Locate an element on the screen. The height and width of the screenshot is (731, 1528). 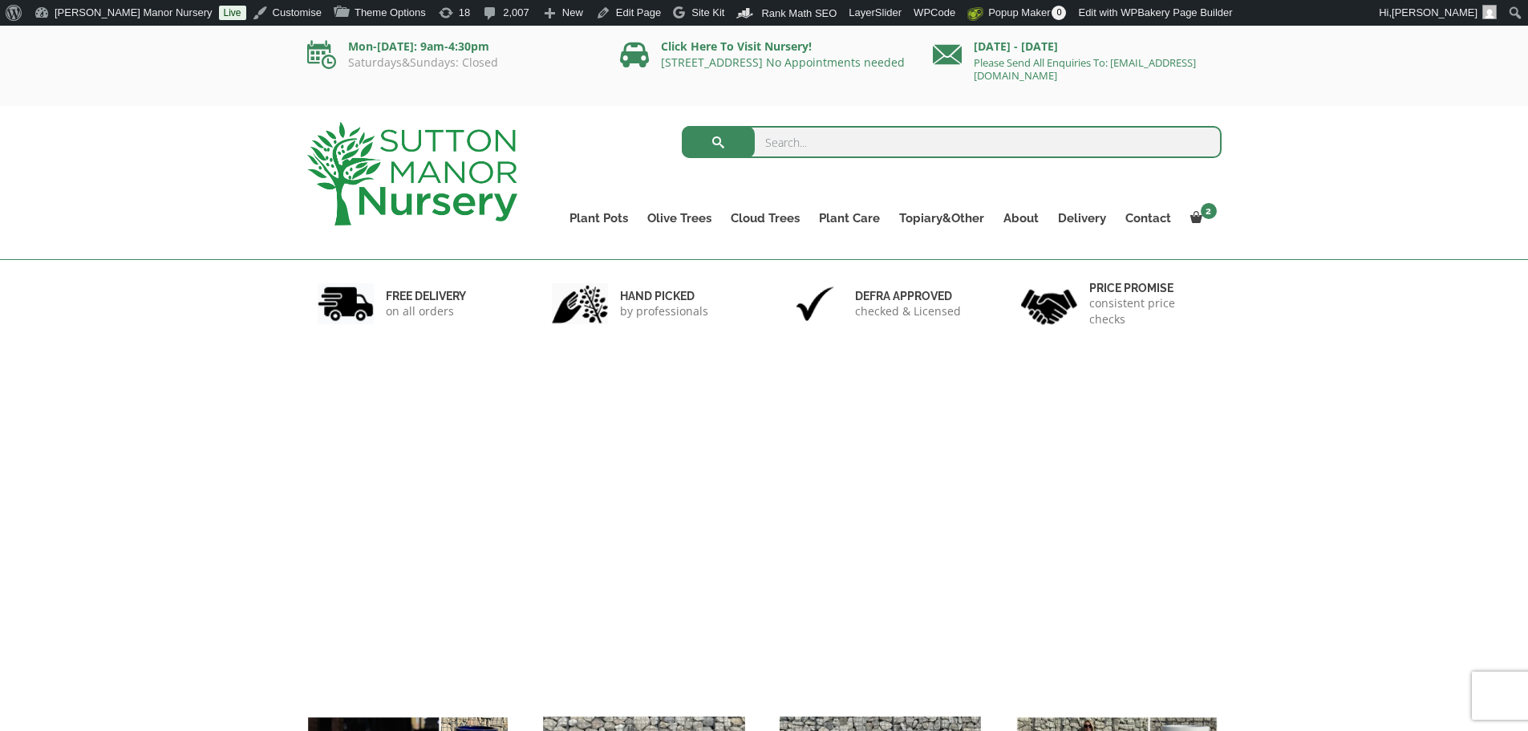
input: Search... is located at coordinates (951, 142).